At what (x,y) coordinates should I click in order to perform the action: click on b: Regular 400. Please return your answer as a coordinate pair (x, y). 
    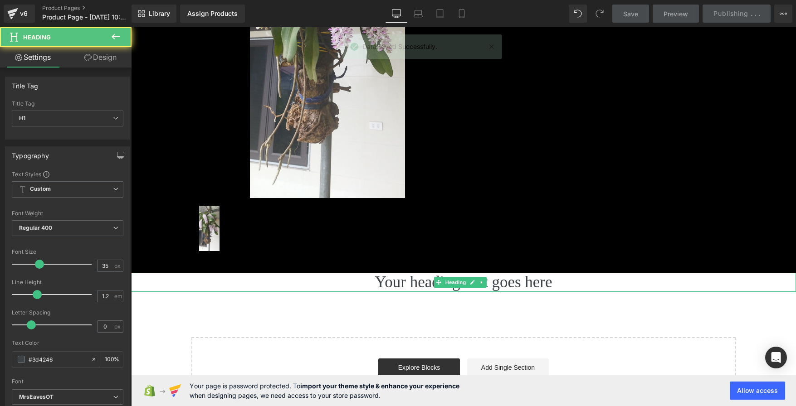
    Looking at the image, I should click on (36, 228).